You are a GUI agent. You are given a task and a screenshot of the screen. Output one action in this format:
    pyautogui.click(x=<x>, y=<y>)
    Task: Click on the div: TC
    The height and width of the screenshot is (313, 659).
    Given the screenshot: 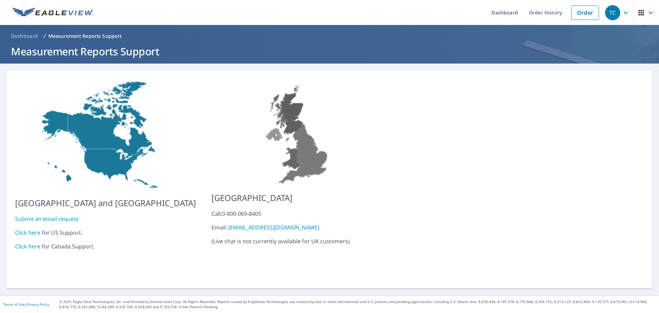 What is the action you would take?
    pyautogui.click(x=613, y=13)
    